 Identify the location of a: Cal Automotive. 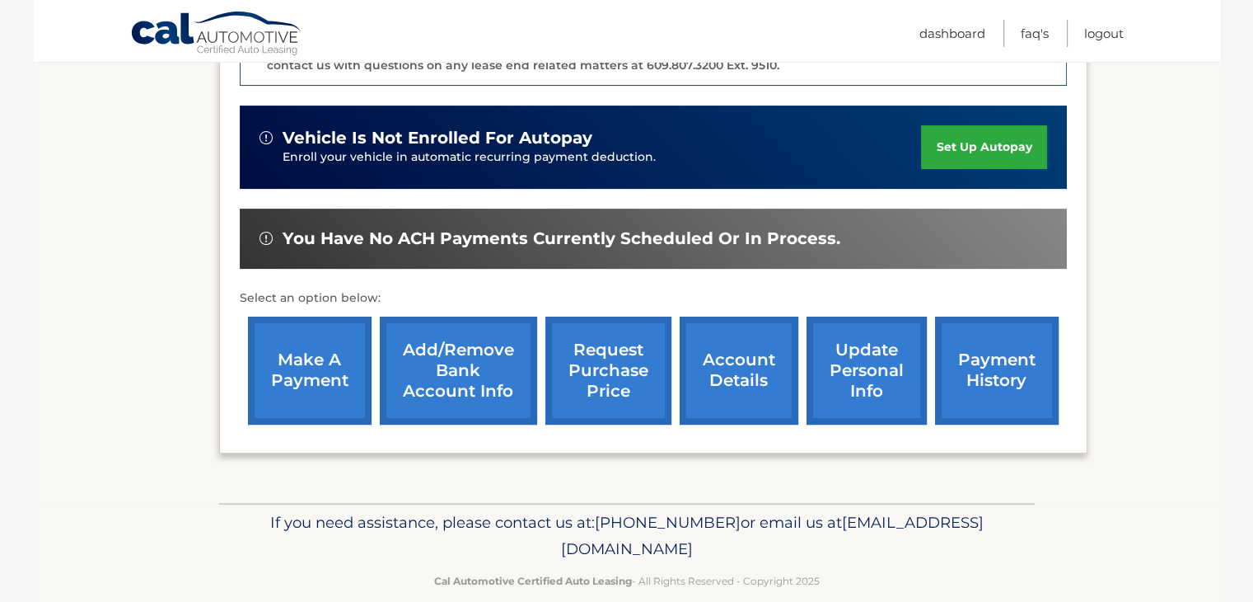
(217, 35).